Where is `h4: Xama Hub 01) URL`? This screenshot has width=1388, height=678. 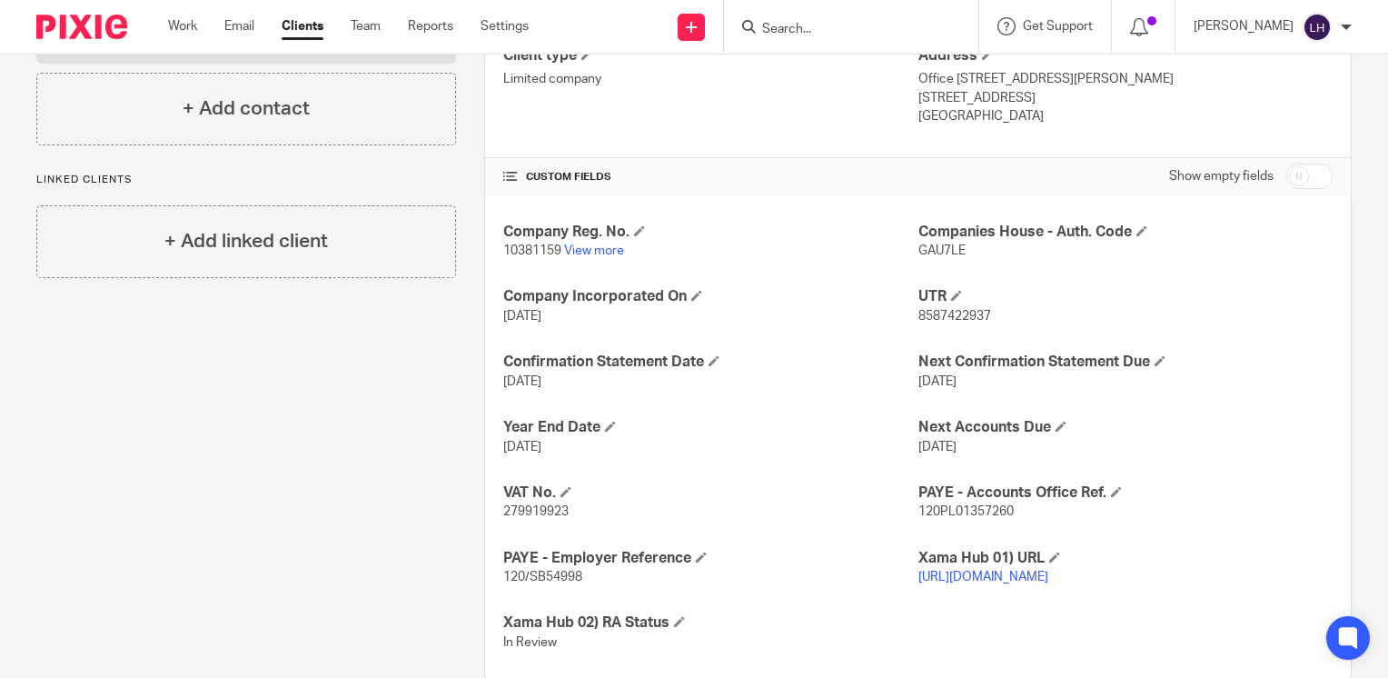 h4: Xama Hub 01) URL is located at coordinates (1125, 558).